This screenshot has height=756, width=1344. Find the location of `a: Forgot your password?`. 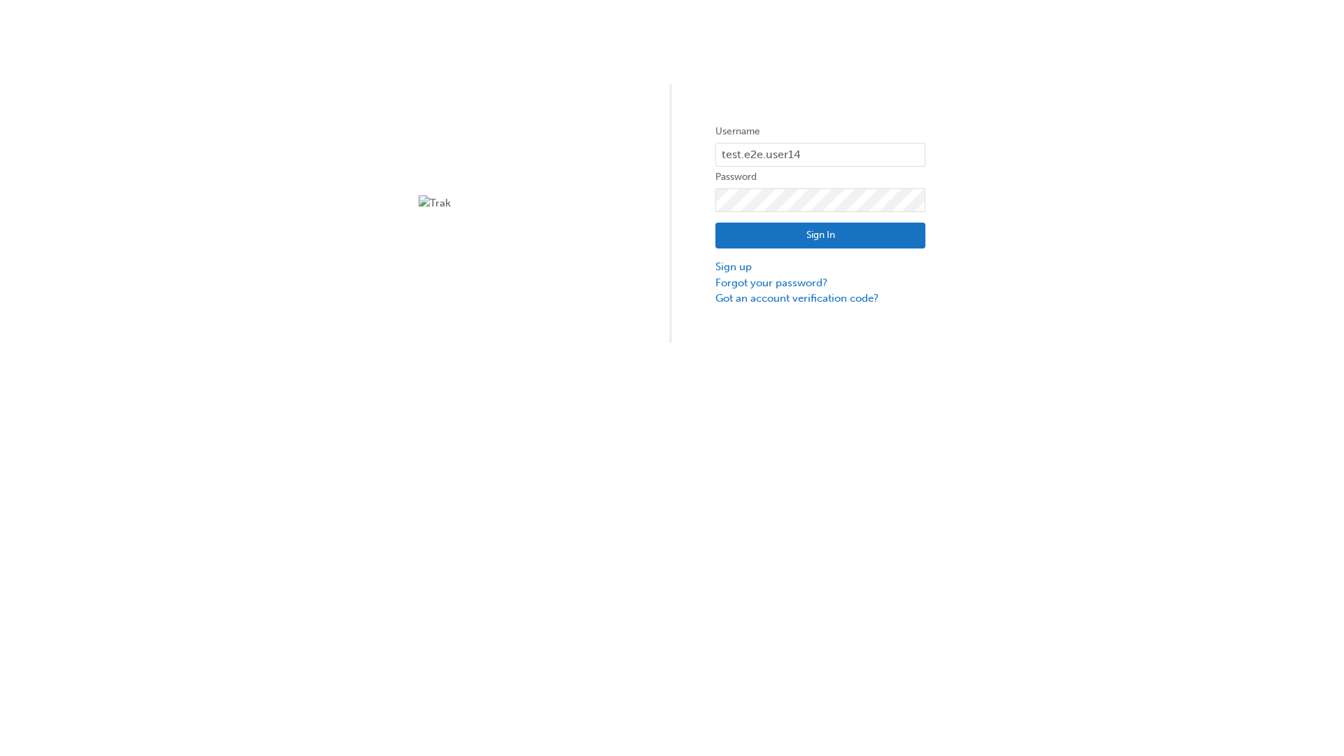

a: Forgot your password? is located at coordinates (820, 283).